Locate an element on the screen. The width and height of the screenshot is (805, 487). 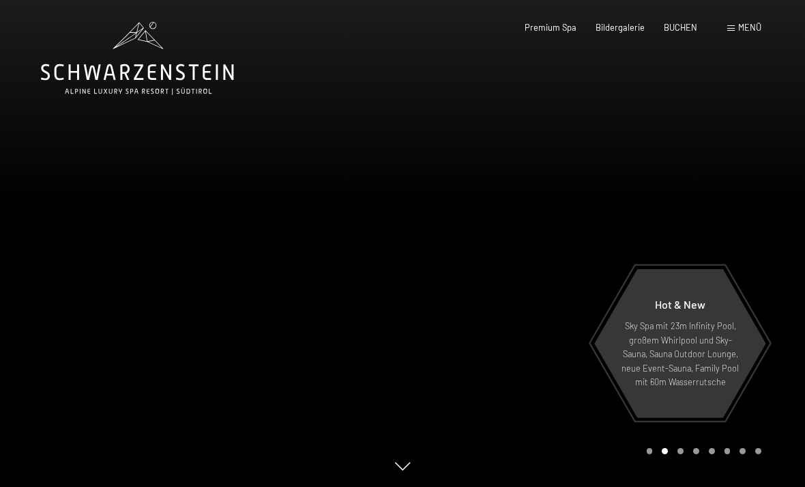
span: BUCHEN is located at coordinates (680, 27).